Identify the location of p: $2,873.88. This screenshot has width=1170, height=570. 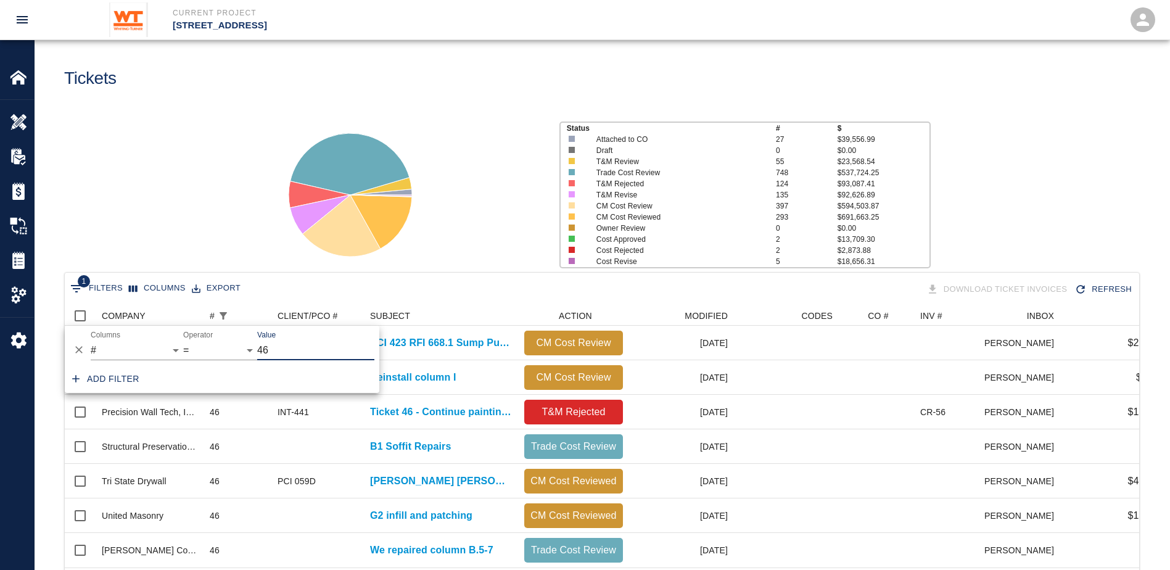
(884, 251).